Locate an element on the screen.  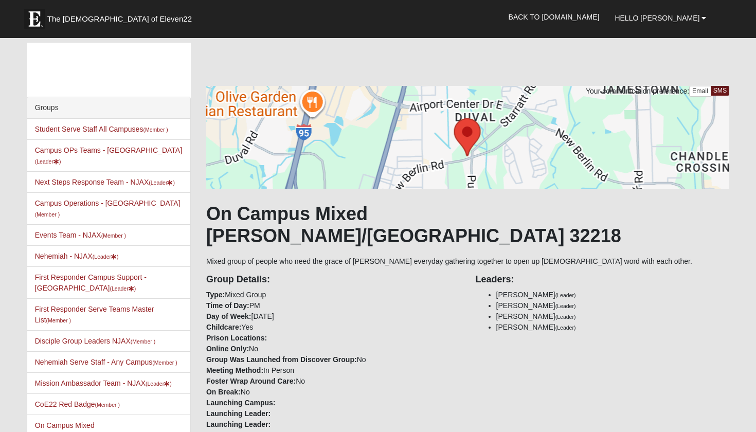
a: Nehemiah - NJAX(Leader) is located at coordinates (77, 256).